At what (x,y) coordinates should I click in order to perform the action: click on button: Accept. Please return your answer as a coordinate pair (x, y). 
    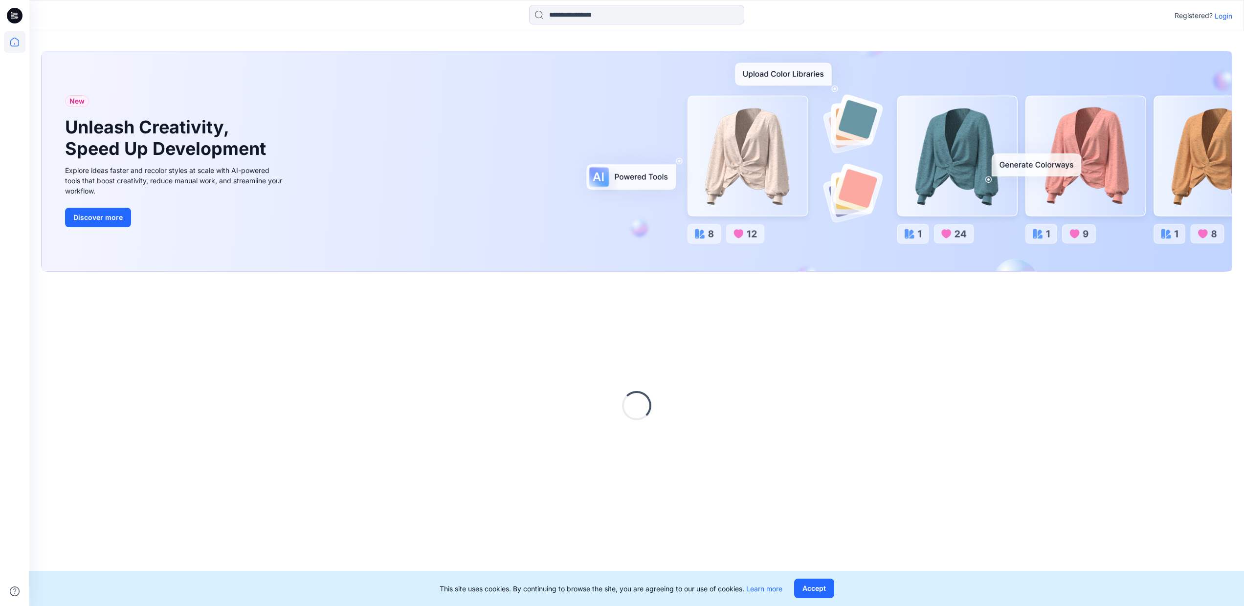
    Looking at the image, I should click on (814, 589).